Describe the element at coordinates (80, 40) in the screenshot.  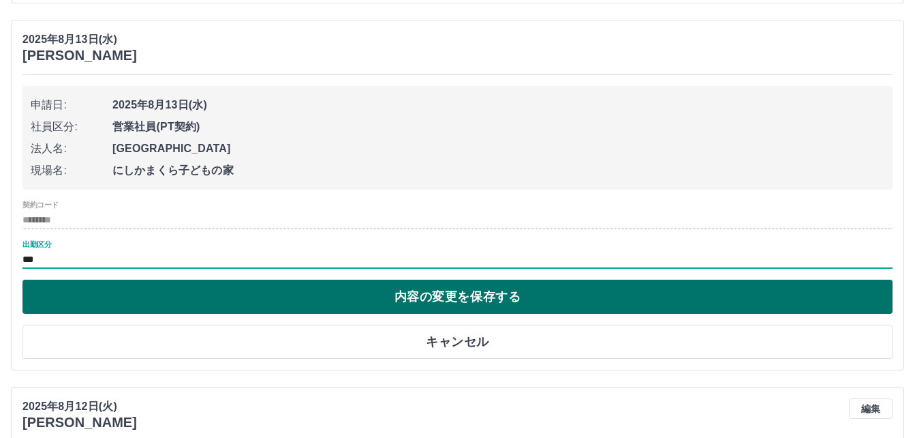
I see `p: 2025年8月13日(水)` at that location.